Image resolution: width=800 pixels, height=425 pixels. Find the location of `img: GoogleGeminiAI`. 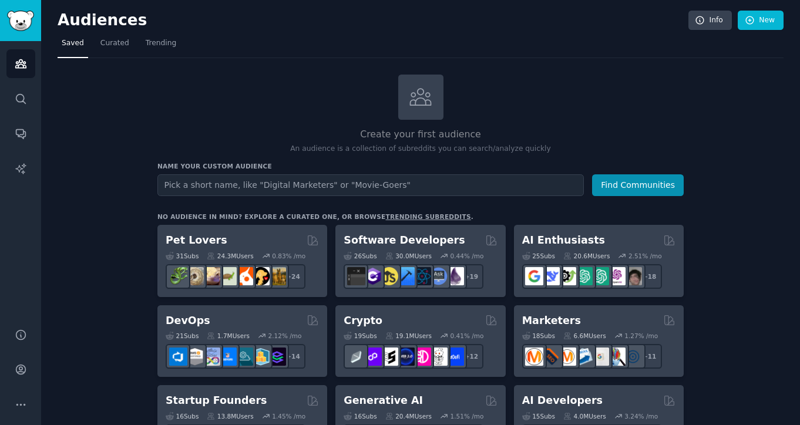

img: GoogleGeminiAI is located at coordinates (534, 276).